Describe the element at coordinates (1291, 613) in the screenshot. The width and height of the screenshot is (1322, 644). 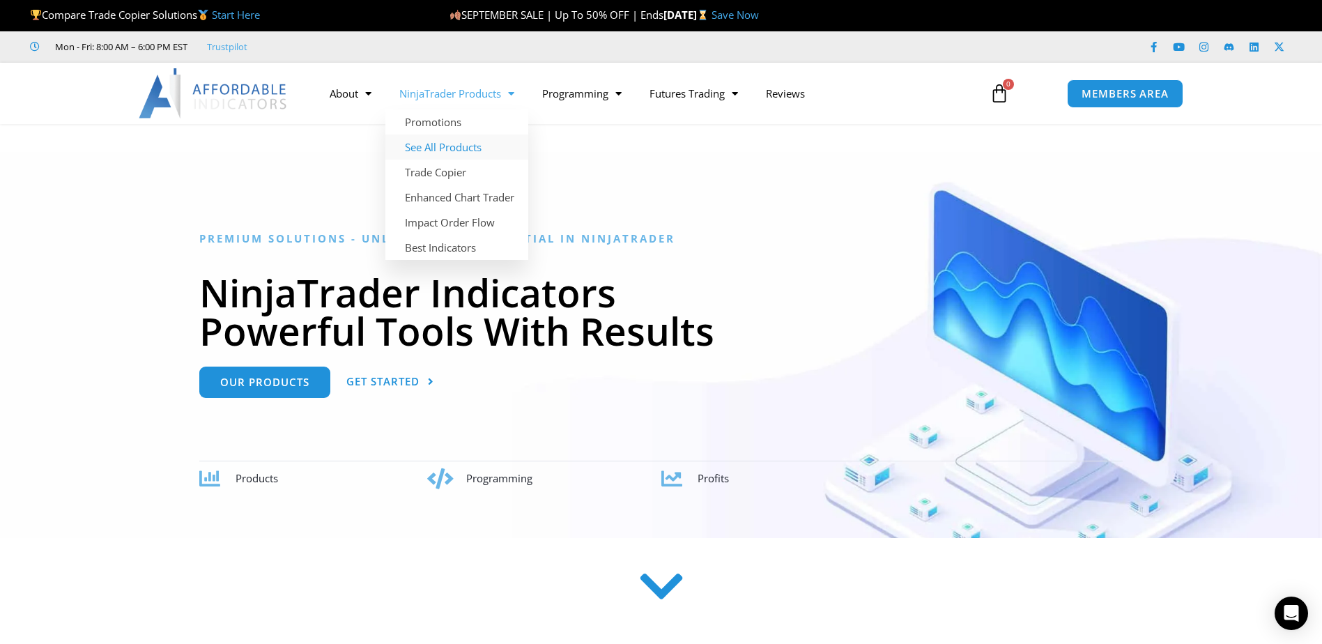
I see `div: Open Intercom Messenger` at that location.